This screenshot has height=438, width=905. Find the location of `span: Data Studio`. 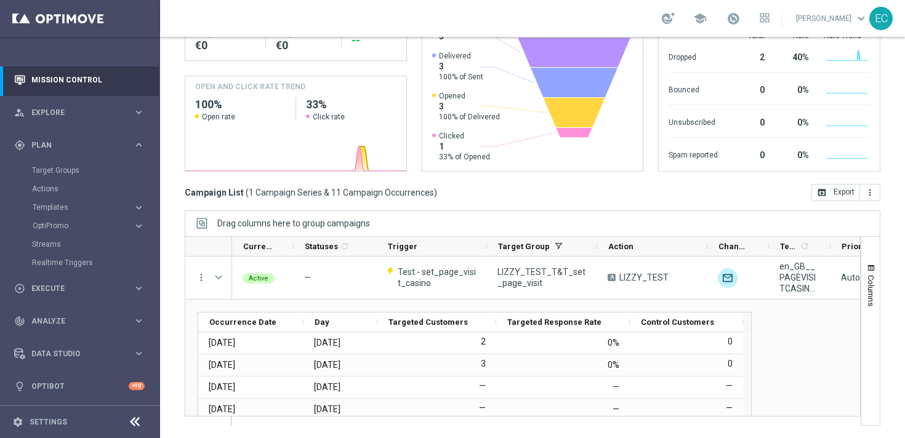

span: Data Studio is located at coordinates (82, 354).